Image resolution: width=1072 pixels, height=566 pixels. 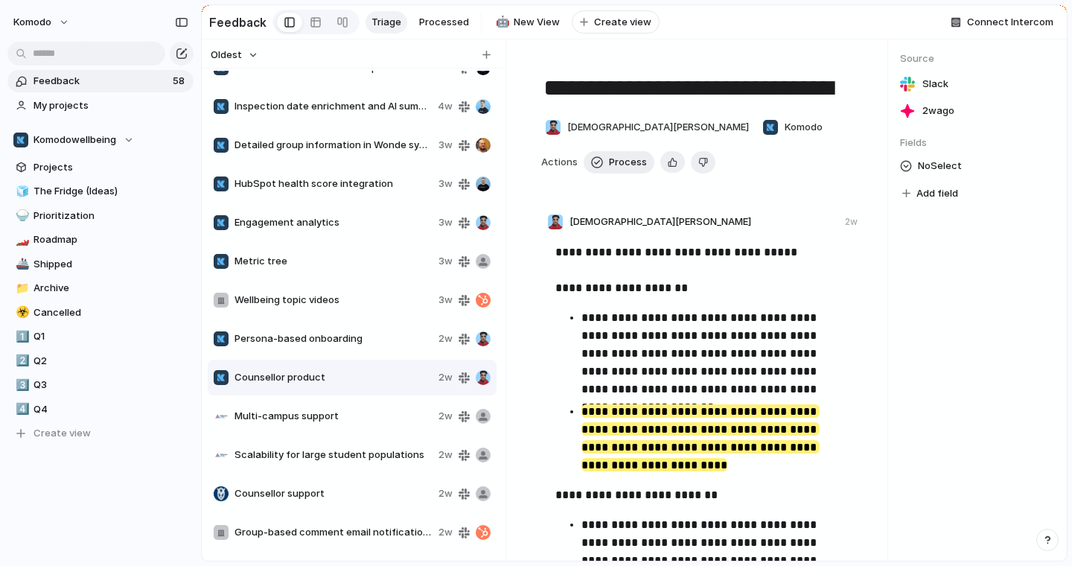 I want to click on button: 1️⃣, so click(x=21, y=336).